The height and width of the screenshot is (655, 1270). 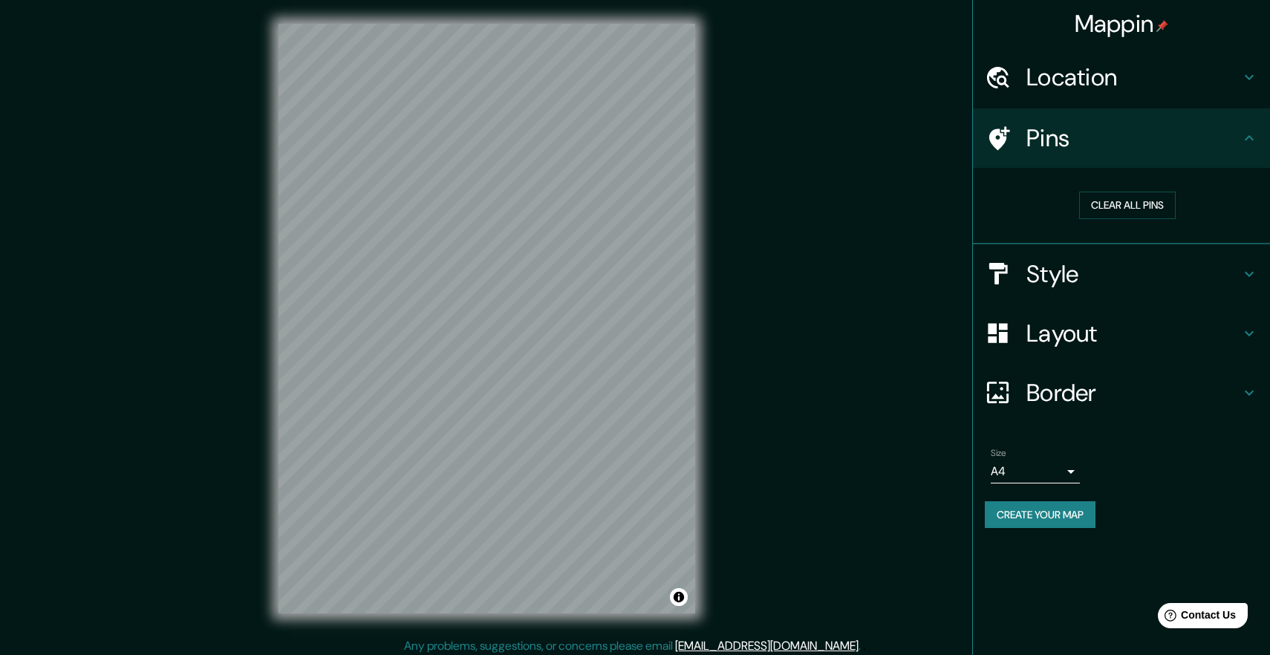 I want to click on h4: Mappin, so click(x=1121, y=24).